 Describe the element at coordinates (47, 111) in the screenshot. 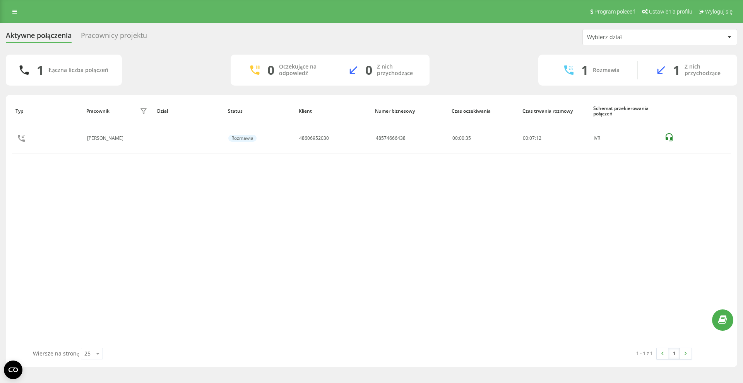

I see `div: Typ` at that location.